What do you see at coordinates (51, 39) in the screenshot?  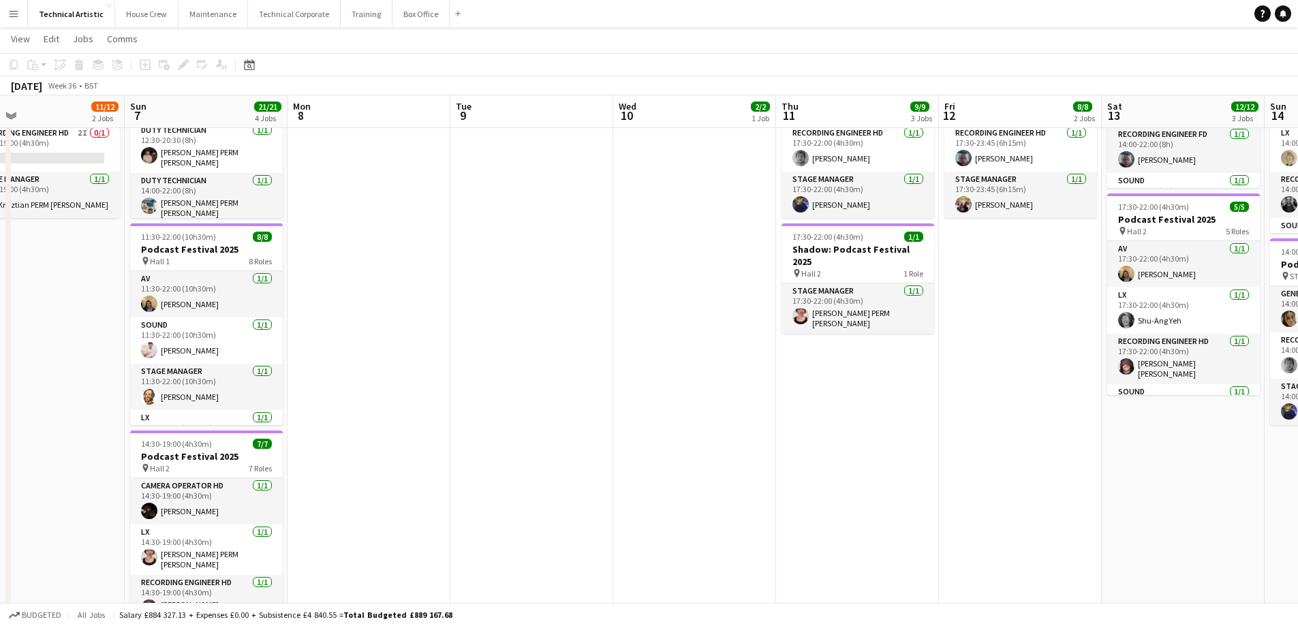 I see `a: Edit` at bounding box center [51, 39].